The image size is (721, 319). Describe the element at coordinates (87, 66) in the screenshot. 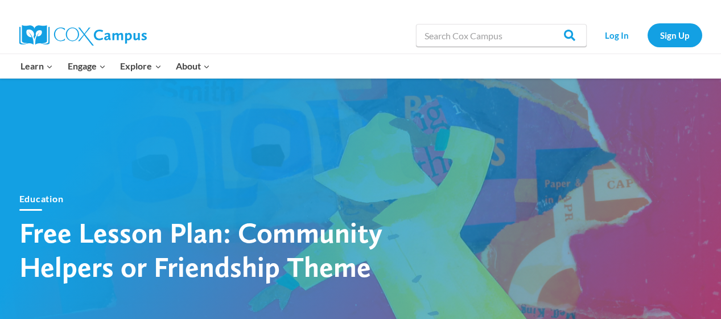

I see `span: Engage` at that location.